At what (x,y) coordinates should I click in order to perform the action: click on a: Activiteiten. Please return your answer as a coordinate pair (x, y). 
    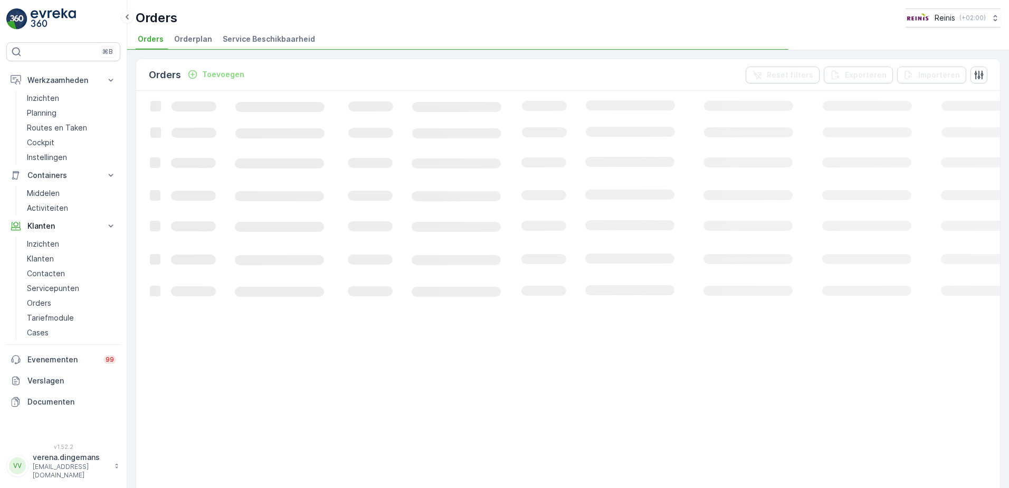
    Looking at the image, I should click on (71, 208).